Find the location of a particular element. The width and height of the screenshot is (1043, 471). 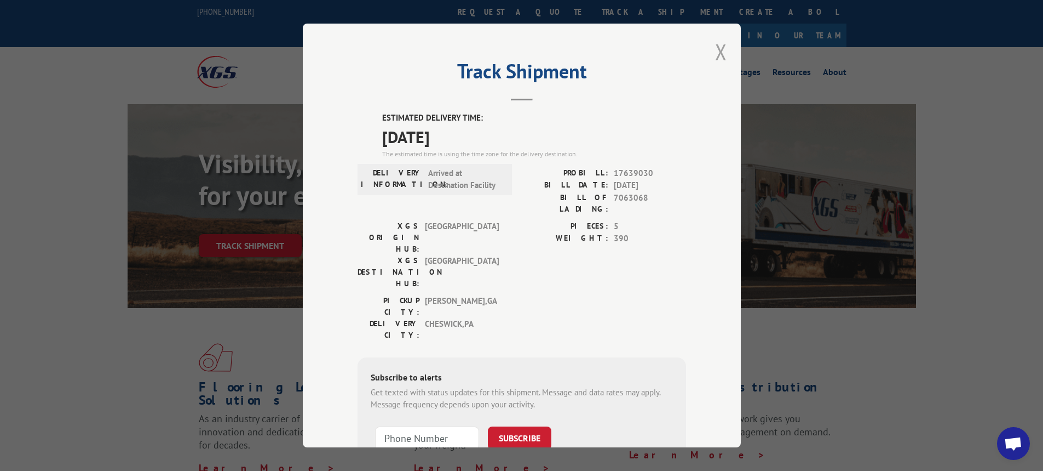

label: DELIVERY CITY: is located at coordinates (388, 329).